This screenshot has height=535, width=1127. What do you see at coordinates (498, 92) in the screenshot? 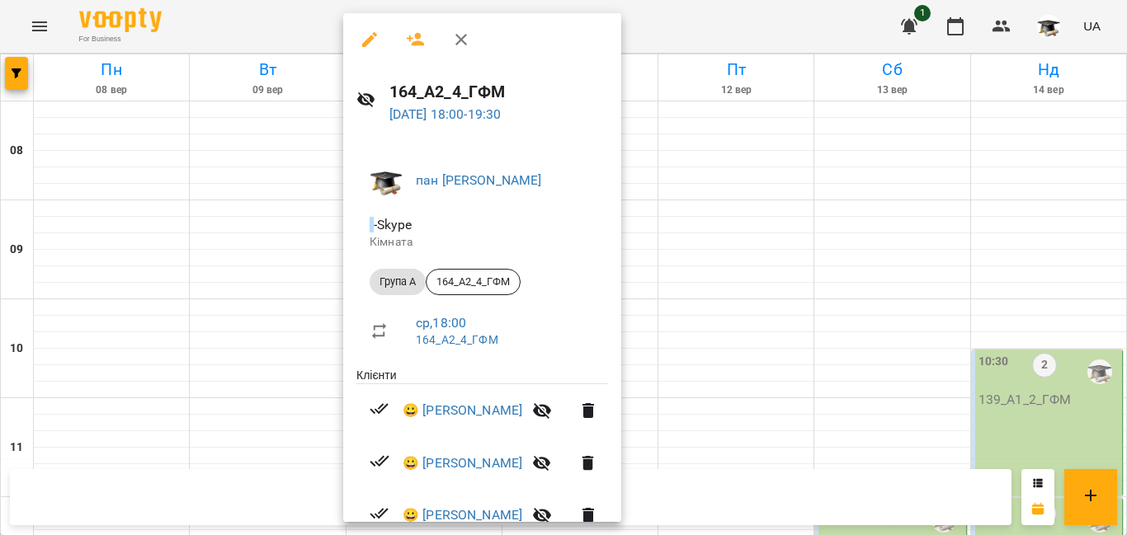
I see `h6: 164_А2_4_ГФМ` at bounding box center [498, 92].